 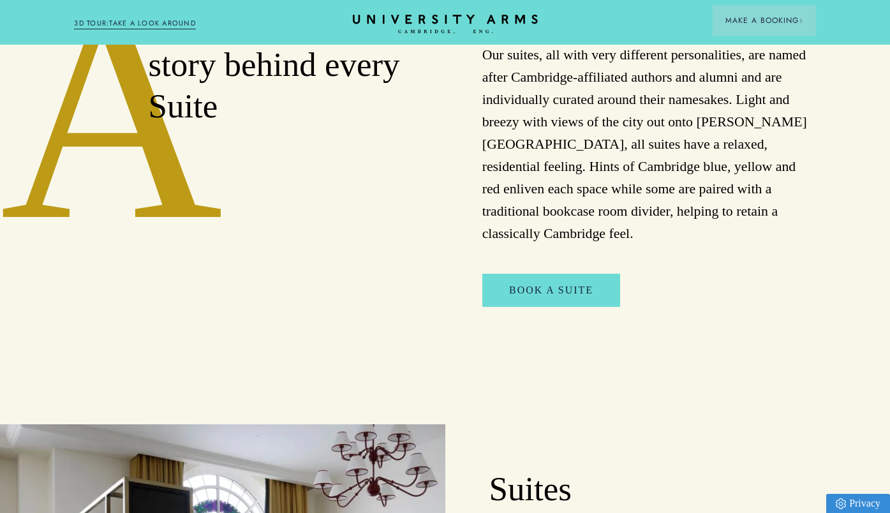 What do you see at coordinates (841, 503) in the screenshot?
I see `img: Privacy` at bounding box center [841, 503].